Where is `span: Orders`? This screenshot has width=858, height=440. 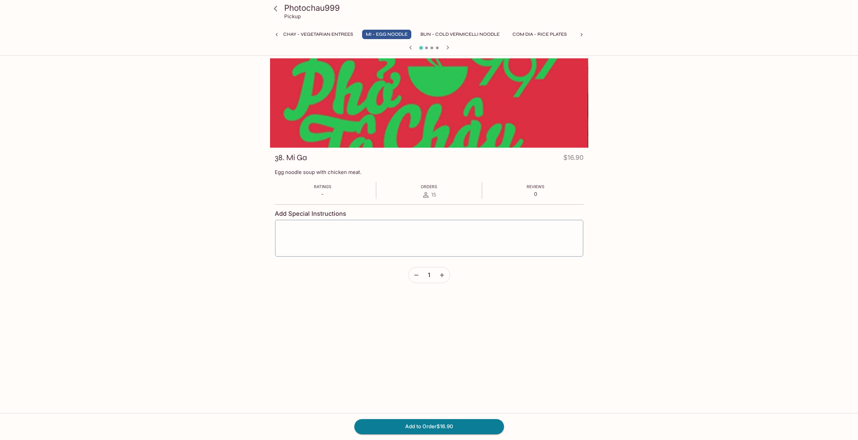 span: Orders is located at coordinates (429, 187).